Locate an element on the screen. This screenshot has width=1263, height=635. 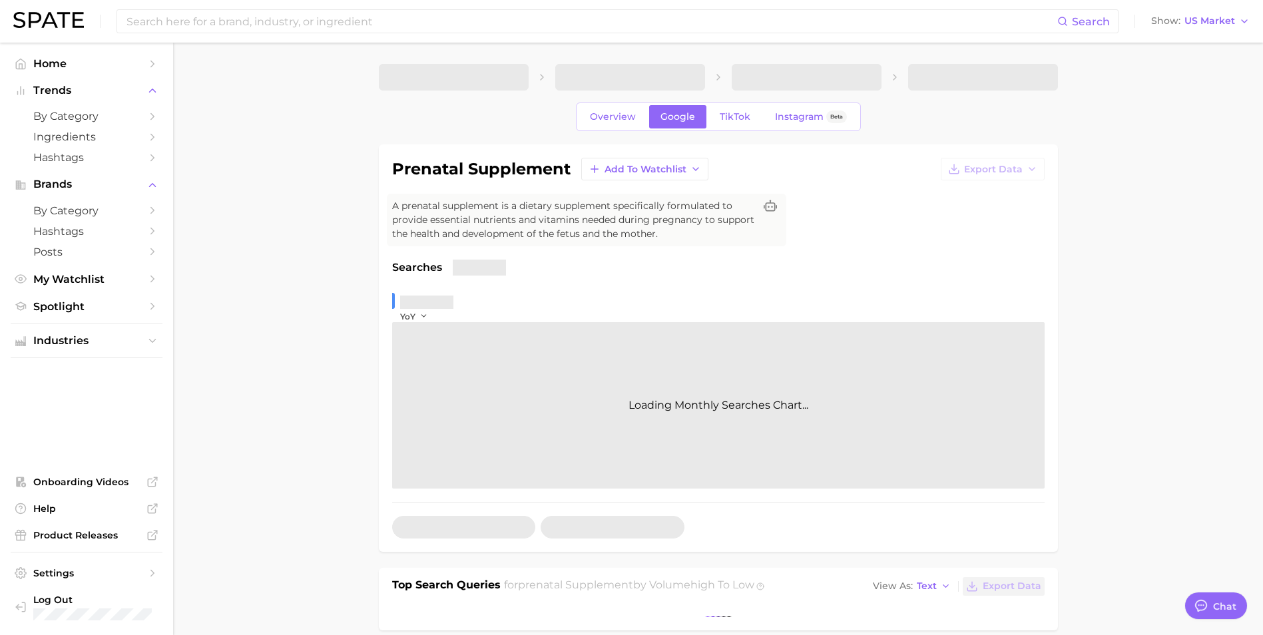
button: Brands is located at coordinates (87, 184).